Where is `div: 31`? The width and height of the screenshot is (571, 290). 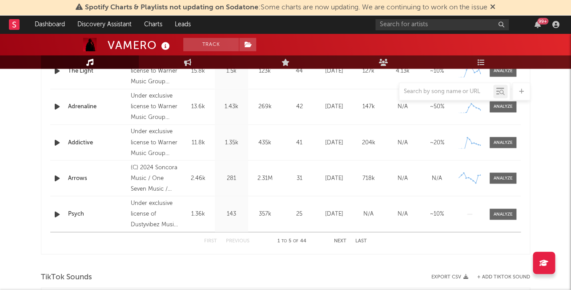
div: 31 is located at coordinates (299, 178).